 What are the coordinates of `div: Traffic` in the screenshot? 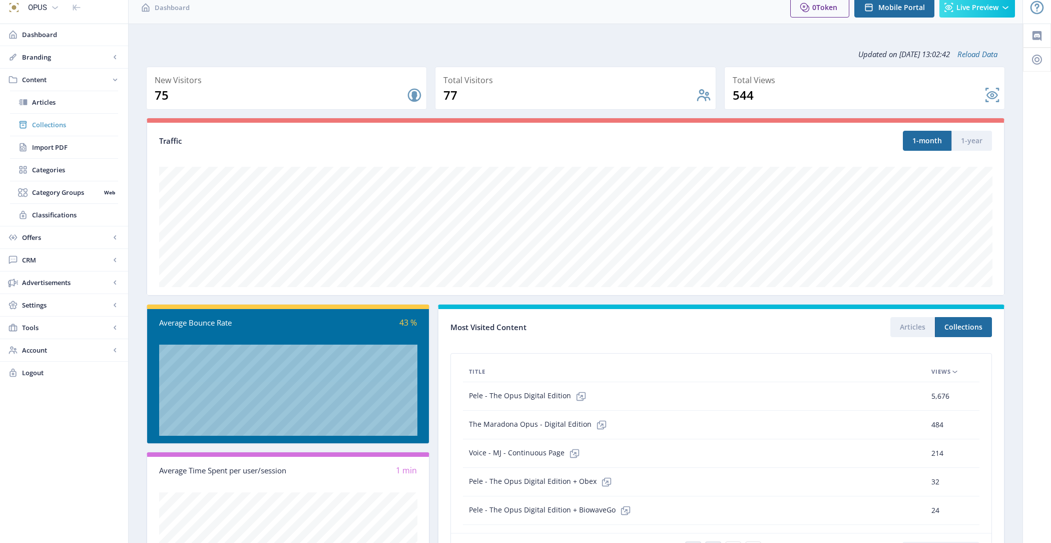 It's located at (368, 141).